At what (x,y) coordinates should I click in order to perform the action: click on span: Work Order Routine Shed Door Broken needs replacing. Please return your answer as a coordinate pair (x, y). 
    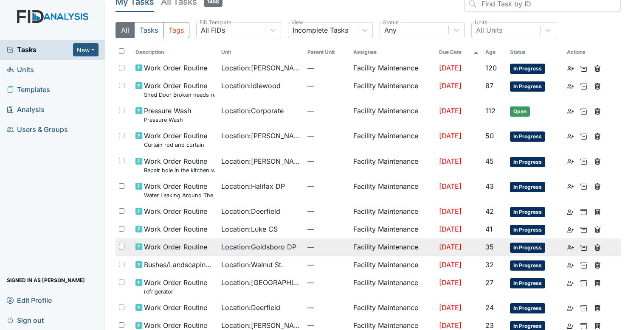
    Looking at the image, I should click on (179, 90).